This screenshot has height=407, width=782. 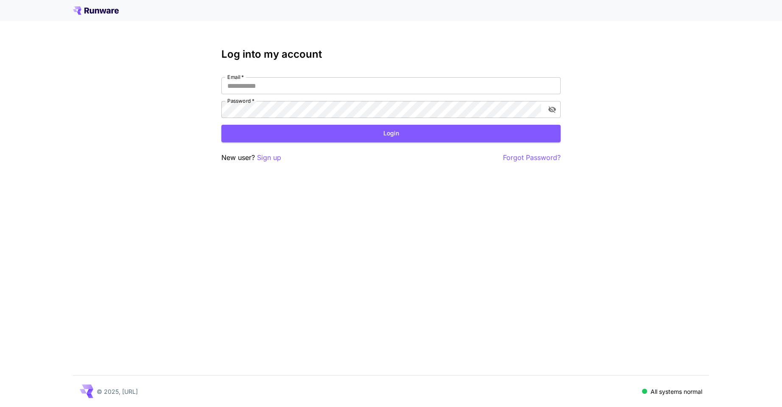 What do you see at coordinates (269, 157) in the screenshot?
I see `button: Sign up` at bounding box center [269, 157].